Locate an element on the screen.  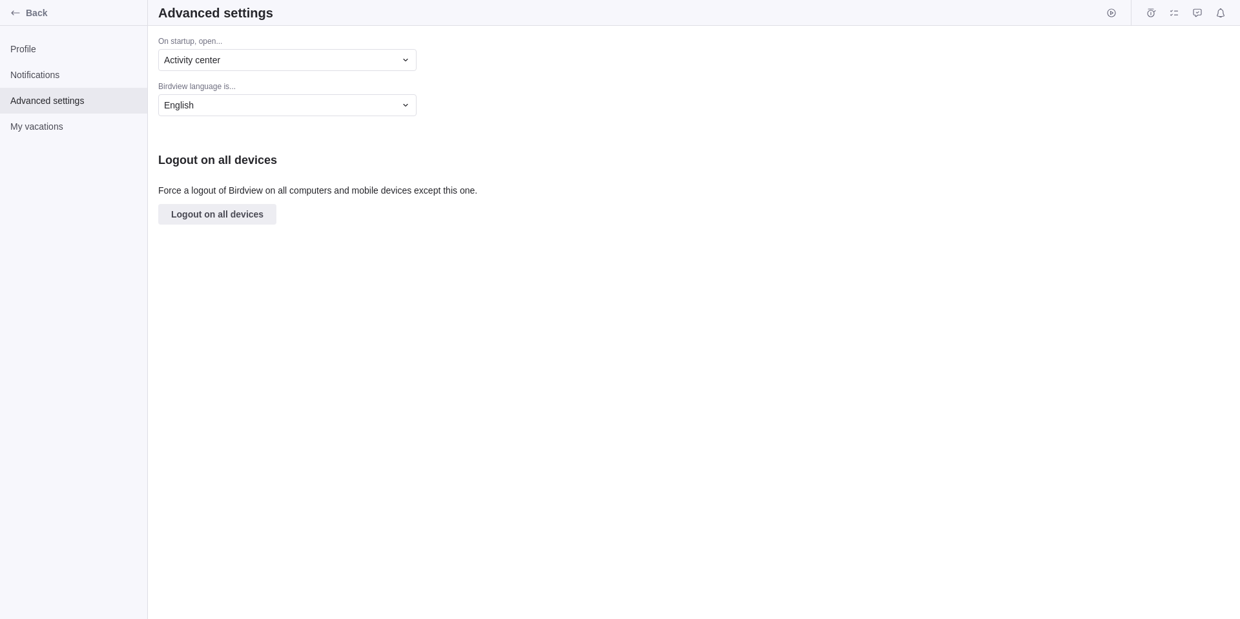
span: English is located at coordinates (179, 105).